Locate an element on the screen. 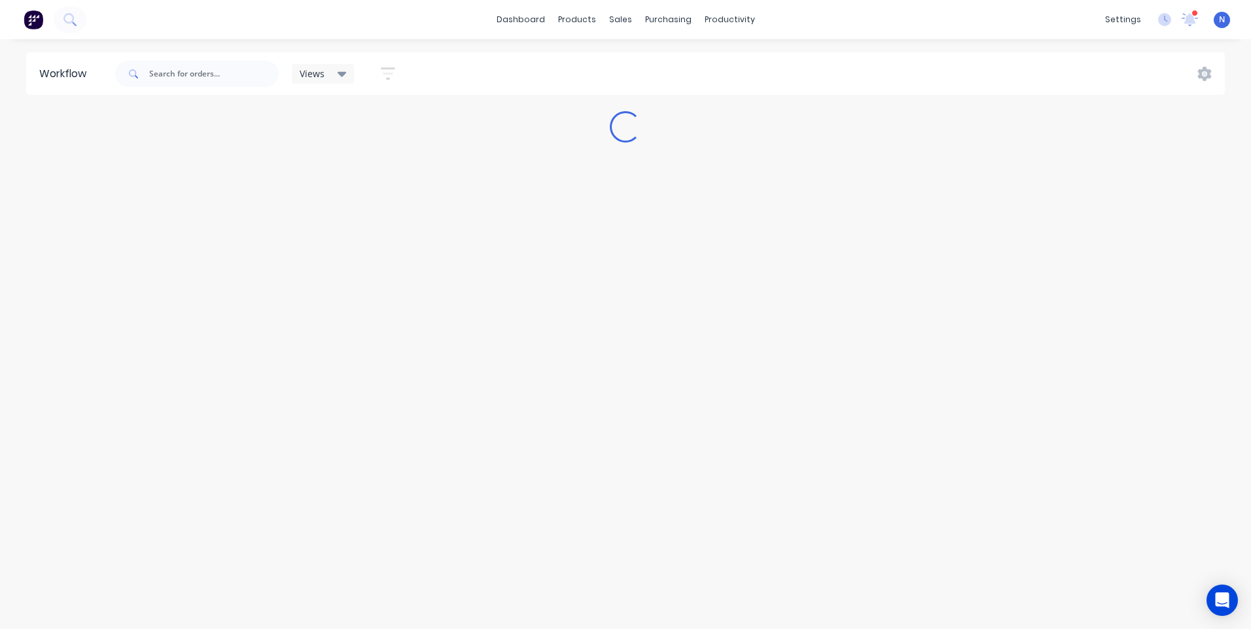  div: Open Intercom Messenger is located at coordinates (1222, 601).